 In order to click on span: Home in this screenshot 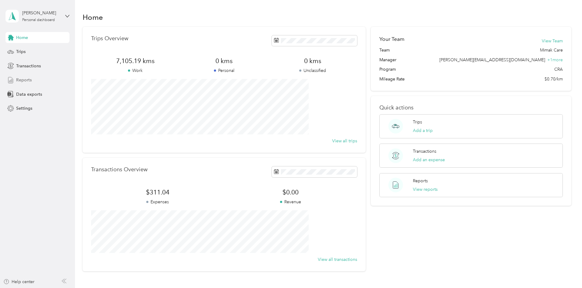, I will do `click(22, 37)`.